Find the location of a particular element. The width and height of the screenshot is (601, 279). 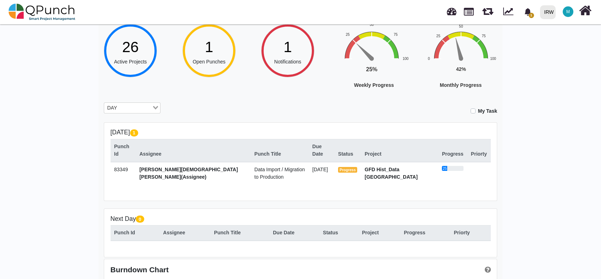

span: Muhammad.shoaib is located at coordinates (568, 12).